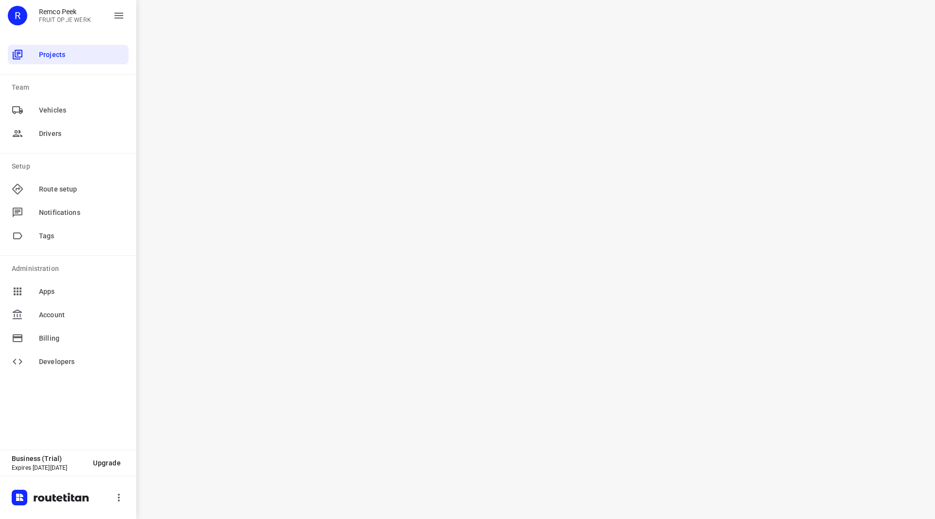  What do you see at coordinates (68, 110) in the screenshot?
I see `div: Vehicles` at bounding box center [68, 110].